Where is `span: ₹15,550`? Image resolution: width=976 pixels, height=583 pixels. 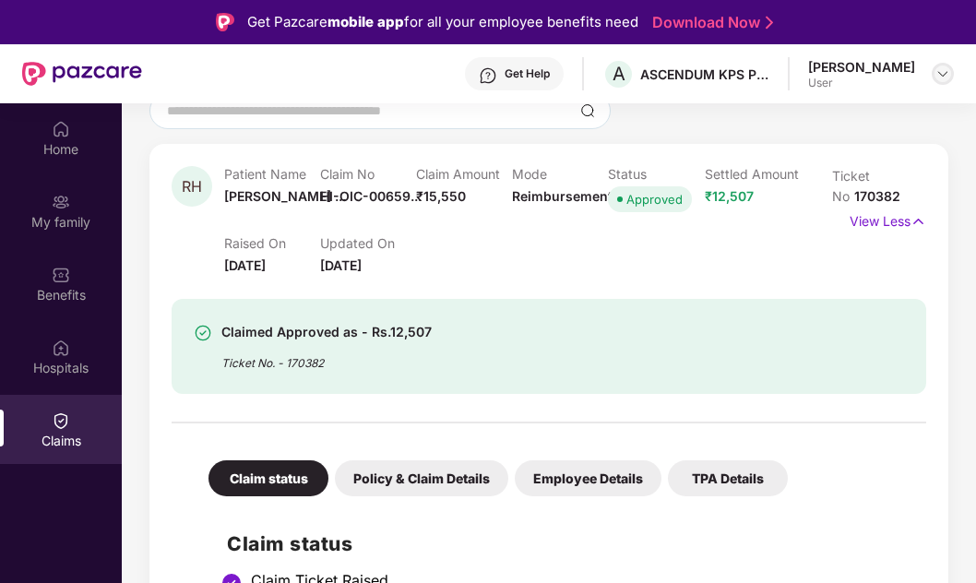
span: ₹15,550 is located at coordinates (441, 196).